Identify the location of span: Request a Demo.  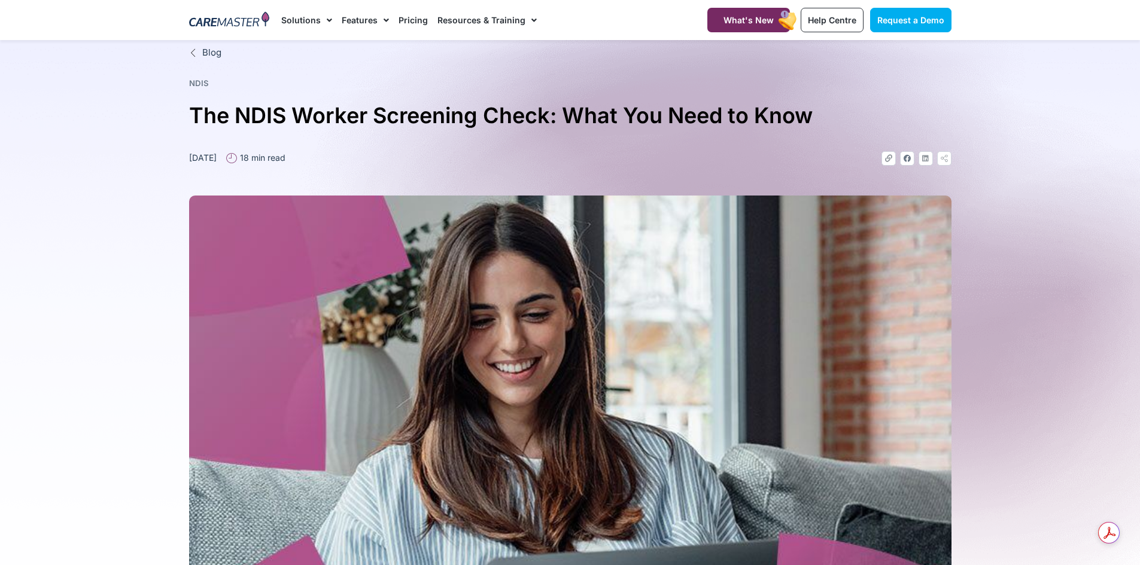
(911, 20).